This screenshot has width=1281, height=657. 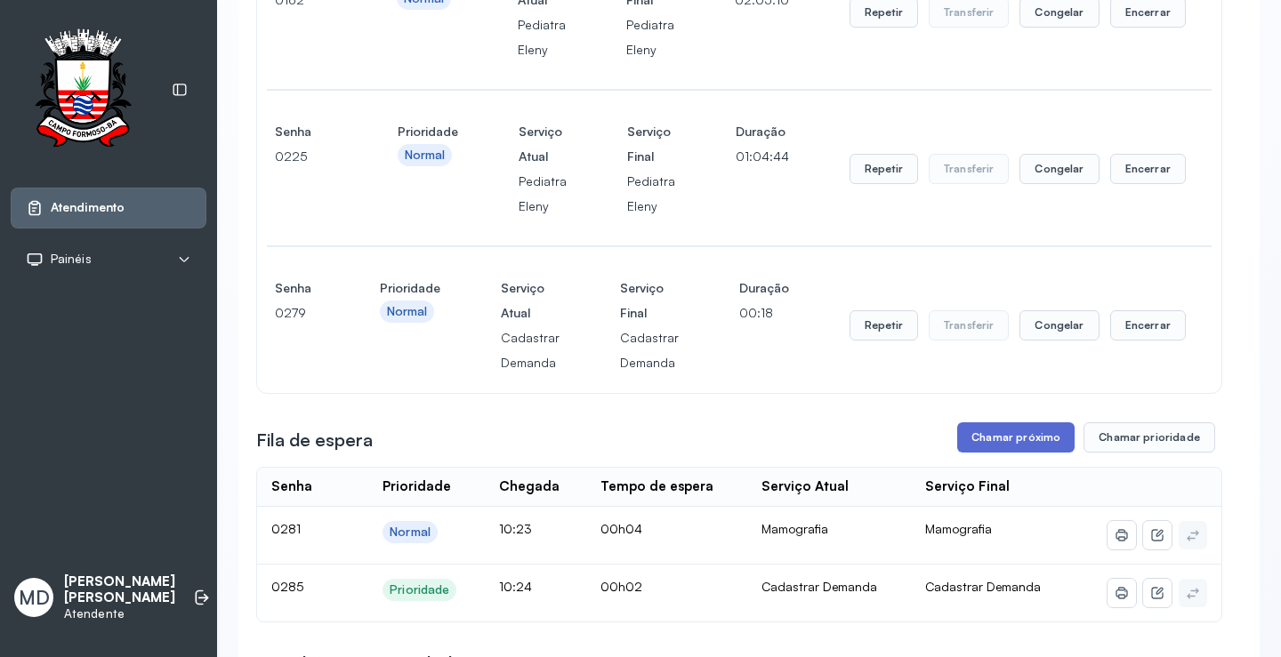 I want to click on span: 00h04, so click(x=621, y=528).